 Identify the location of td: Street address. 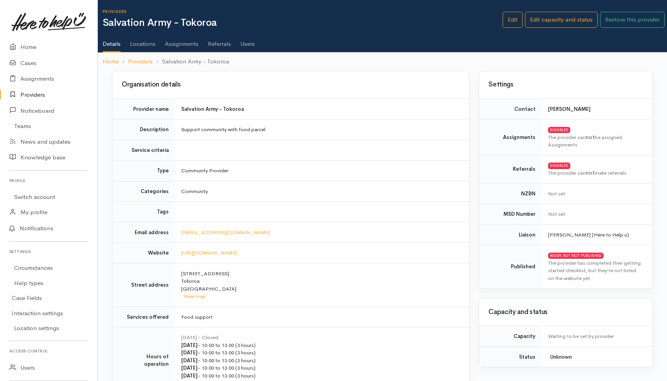
(144, 285).